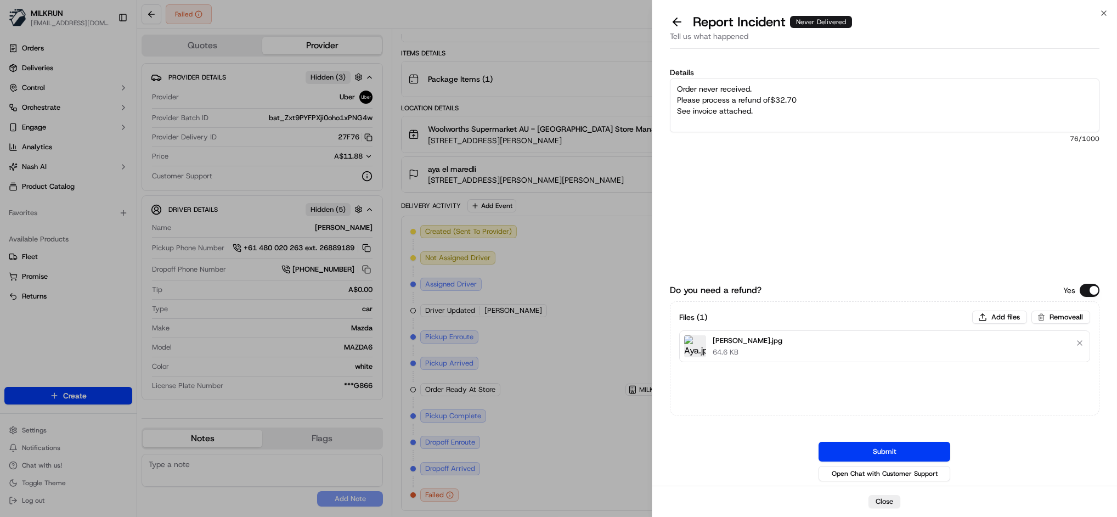 The height and width of the screenshot is (517, 1117). What do you see at coordinates (884, 39) in the screenshot?
I see `div: Tell us what happened` at bounding box center [884, 39].